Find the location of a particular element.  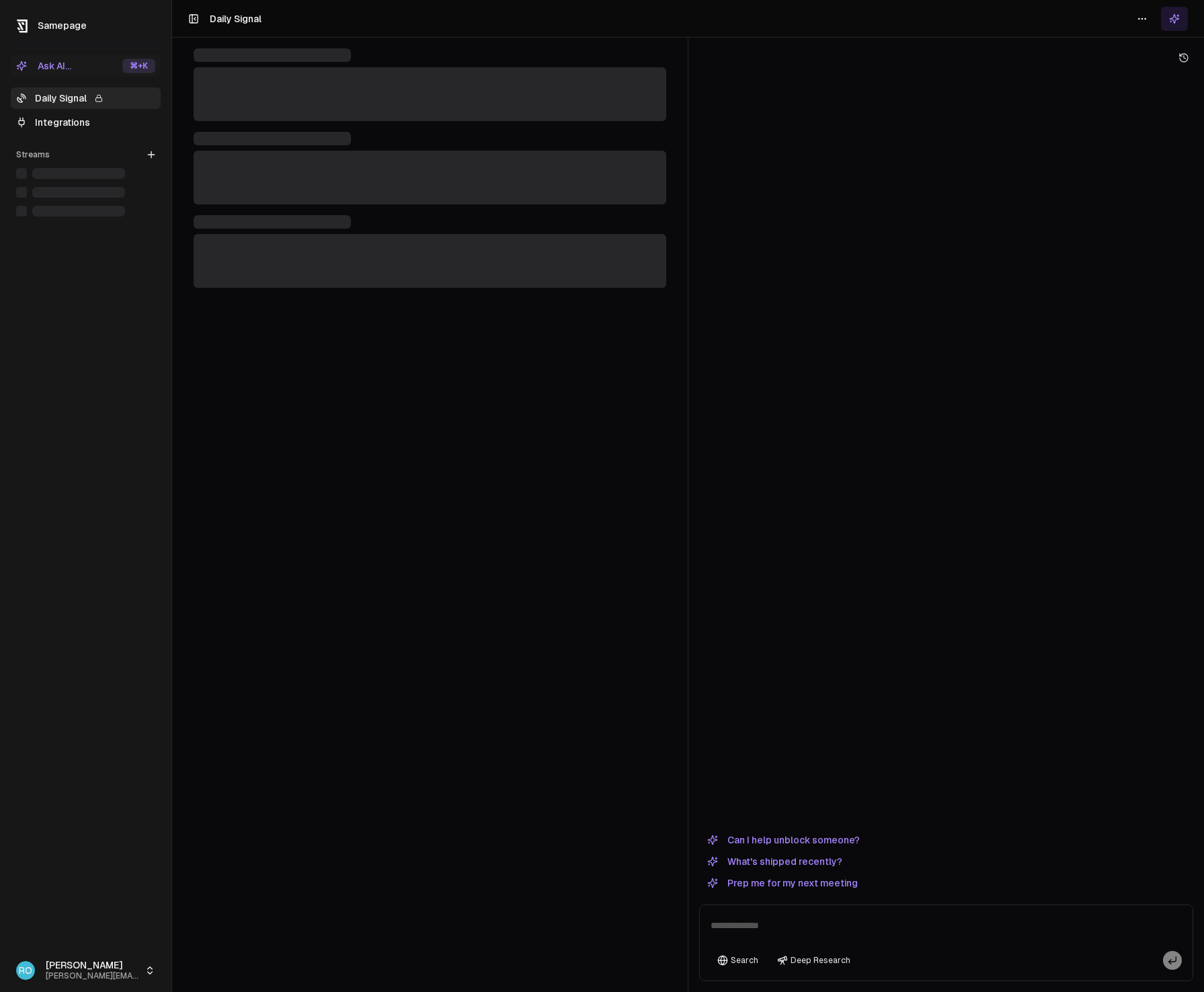

a: Daily Signal is located at coordinates (85, 98).